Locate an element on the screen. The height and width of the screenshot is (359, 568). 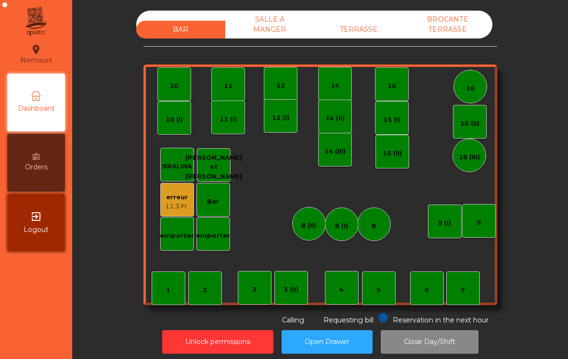
span: Requesting bill is located at coordinates (348, 320).